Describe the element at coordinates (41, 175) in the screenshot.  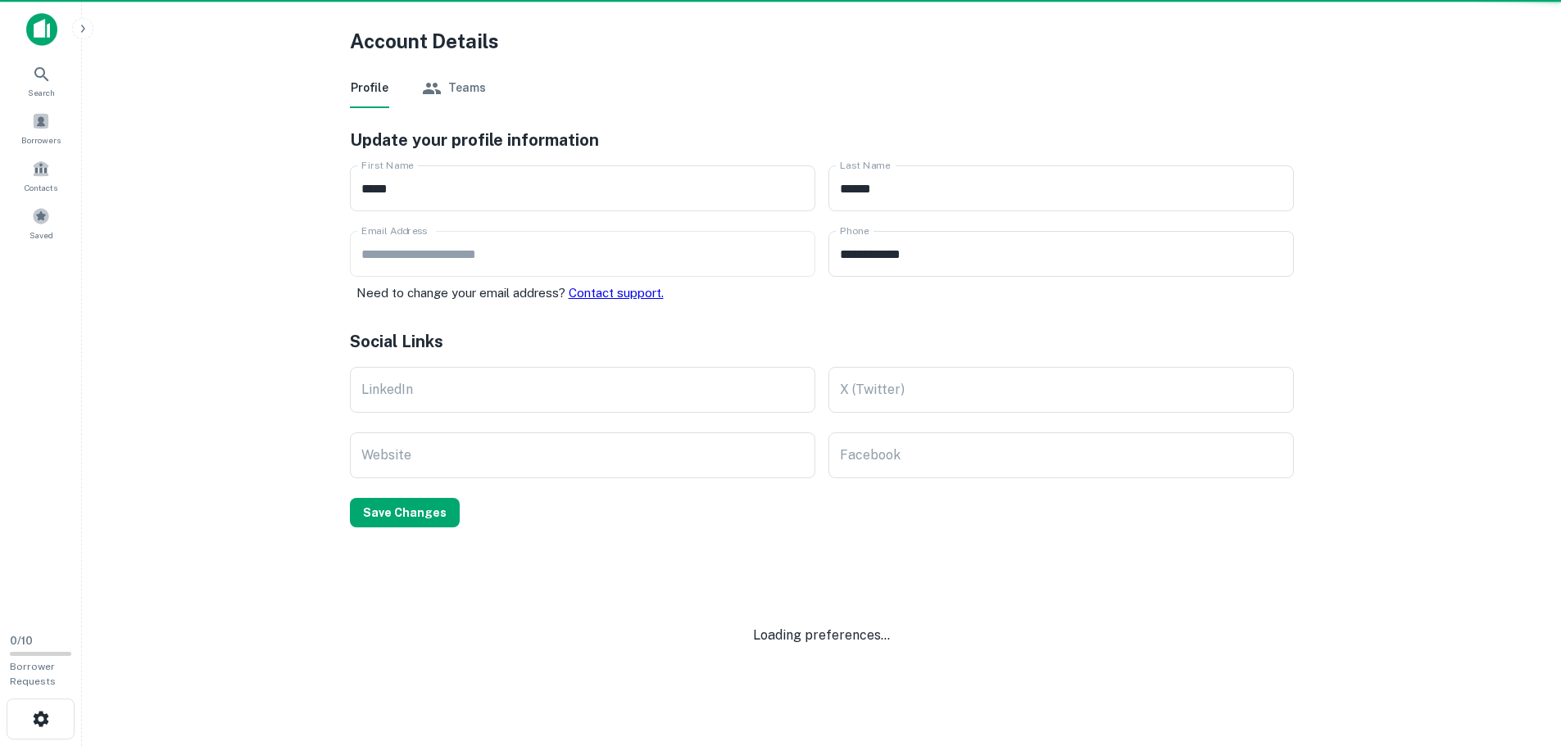
I see `div: Contacts` at that location.